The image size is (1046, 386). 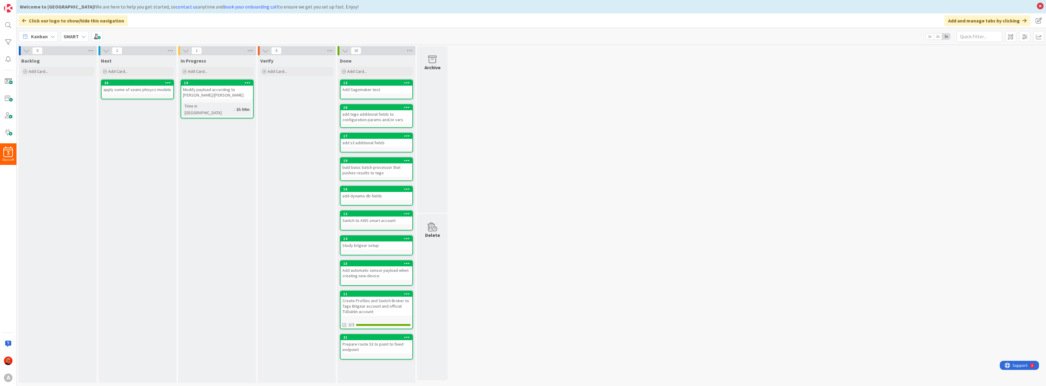 What do you see at coordinates (376, 116) in the screenshot?
I see `a: 18add tago additional fields to configuration params and/or vars` at bounding box center [376, 116].